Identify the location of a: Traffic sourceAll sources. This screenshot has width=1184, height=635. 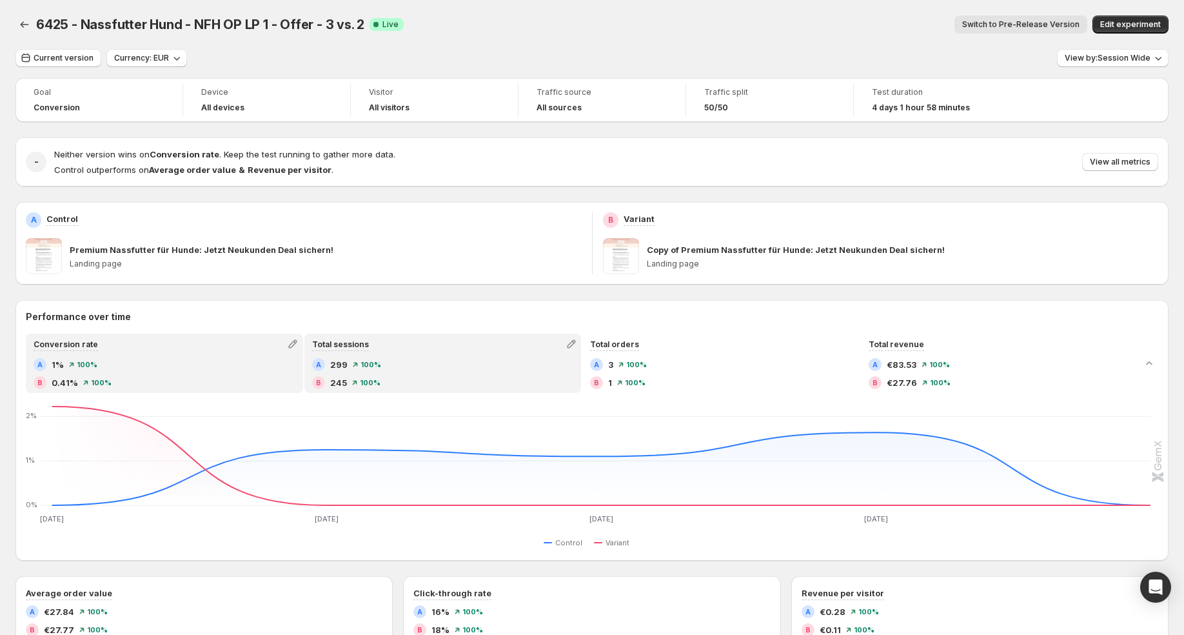
(602, 100).